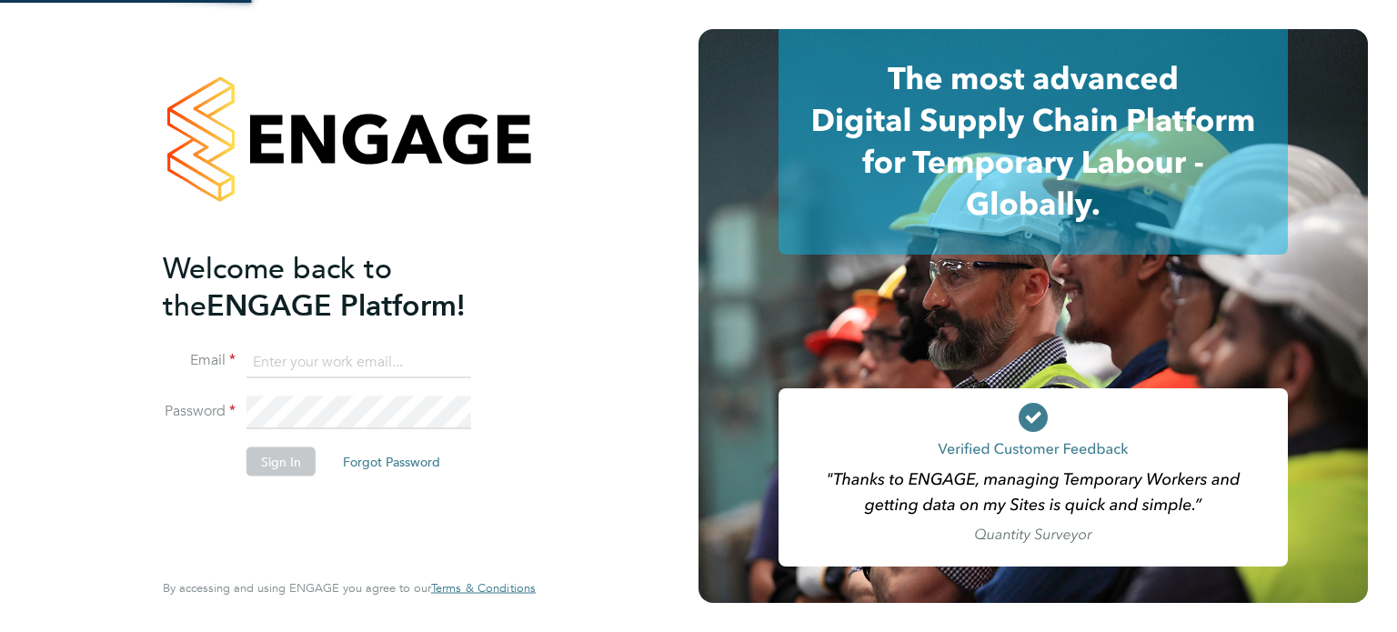 Image resolution: width=1397 pixels, height=632 pixels. Describe the element at coordinates (281, 462) in the screenshot. I see `button: Sign In` at that location.